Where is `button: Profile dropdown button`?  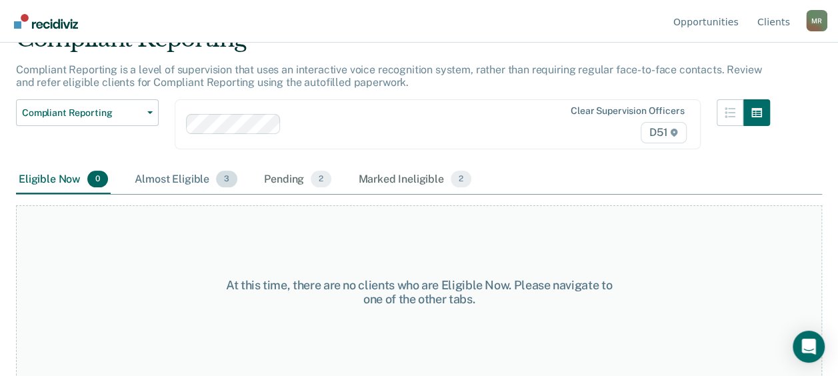
button: Profile dropdown button is located at coordinates (817, 21).